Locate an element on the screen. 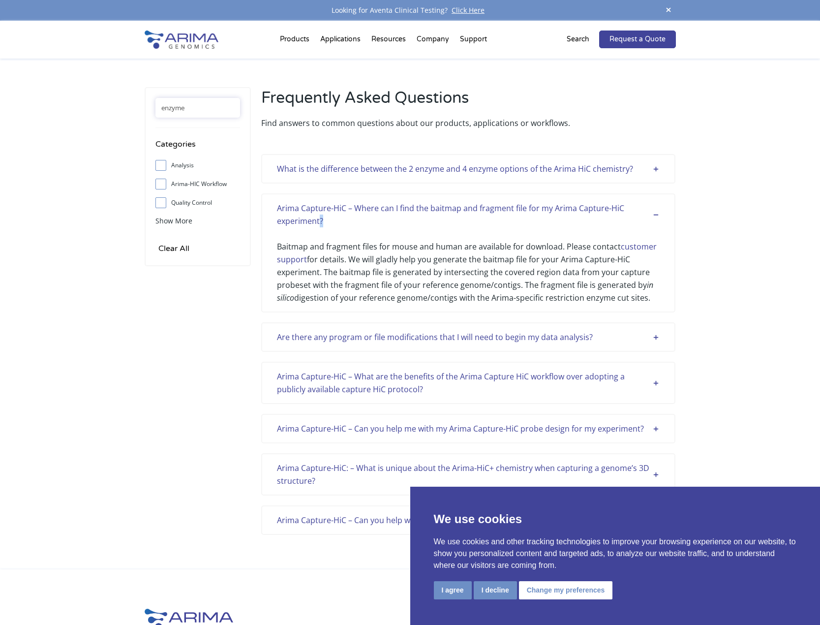 The image size is (820, 625). a: customer support is located at coordinates (467, 253).